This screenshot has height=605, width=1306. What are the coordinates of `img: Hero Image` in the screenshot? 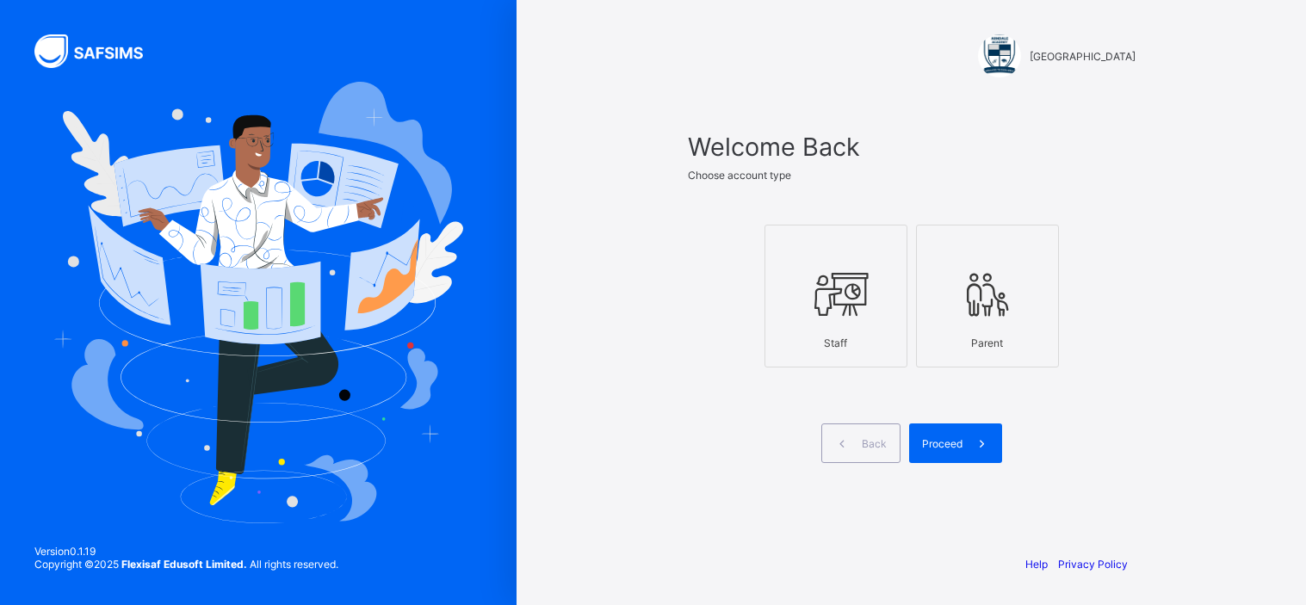 It's located at (258, 302).